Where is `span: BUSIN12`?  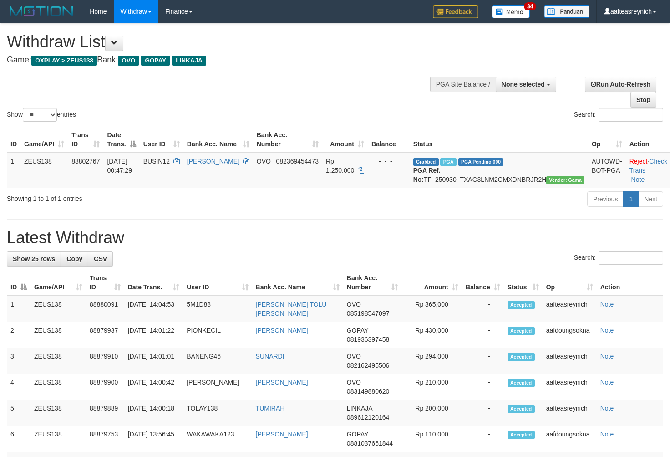 span: BUSIN12 is located at coordinates (157, 161).